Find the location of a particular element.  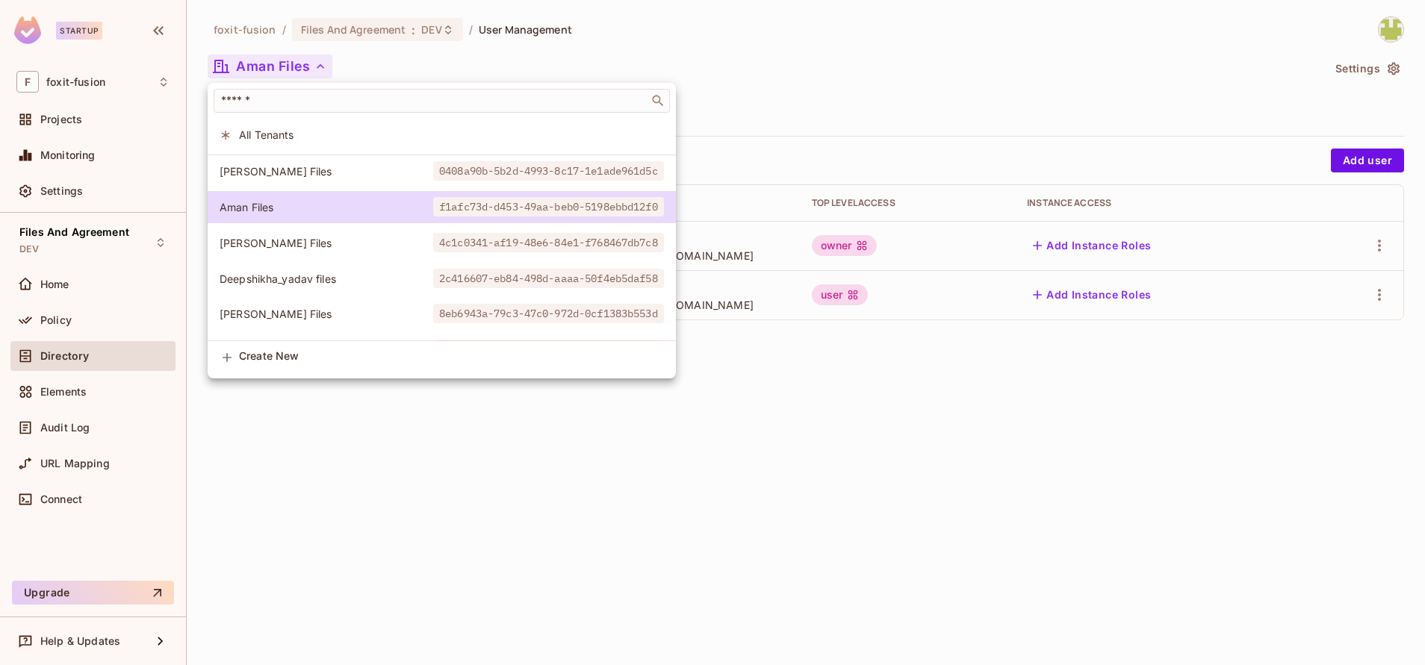

div: Show only users with a role in this tenant: Alejandro Files is located at coordinates (441, 171).